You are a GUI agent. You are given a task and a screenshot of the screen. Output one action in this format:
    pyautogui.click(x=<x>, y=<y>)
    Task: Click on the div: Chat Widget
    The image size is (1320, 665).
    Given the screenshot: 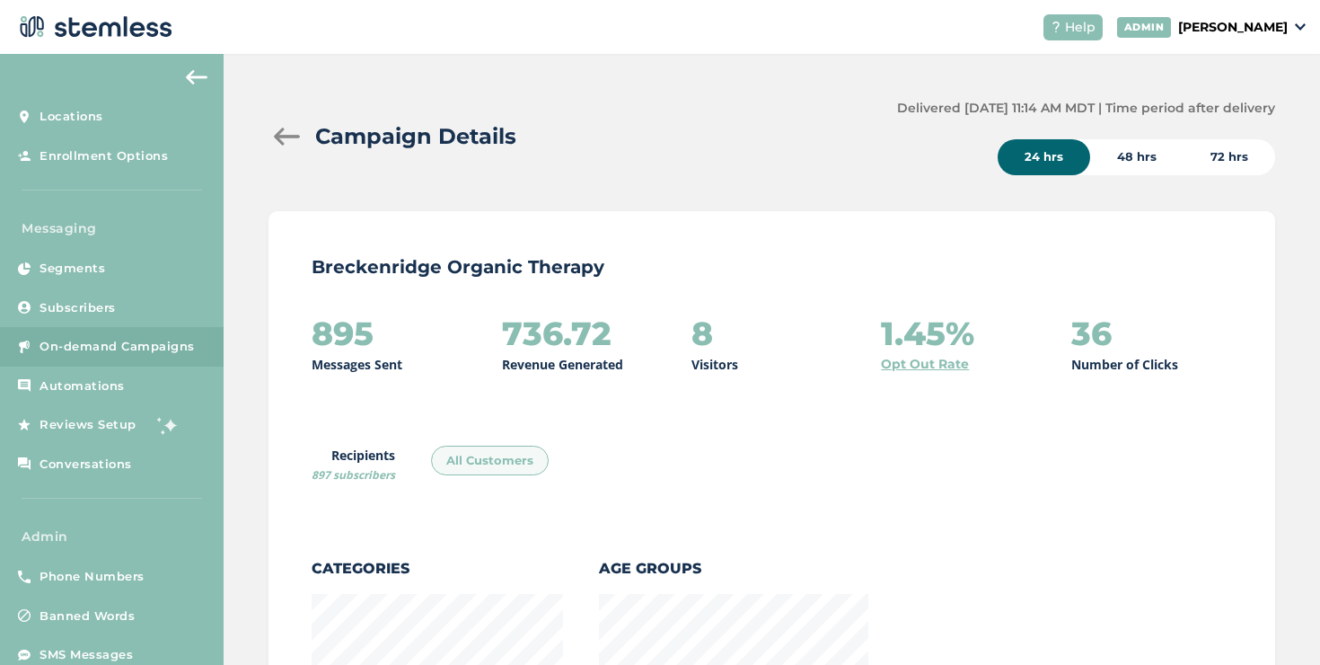 What is the action you would take?
    pyautogui.click(x=1275, y=622)
    